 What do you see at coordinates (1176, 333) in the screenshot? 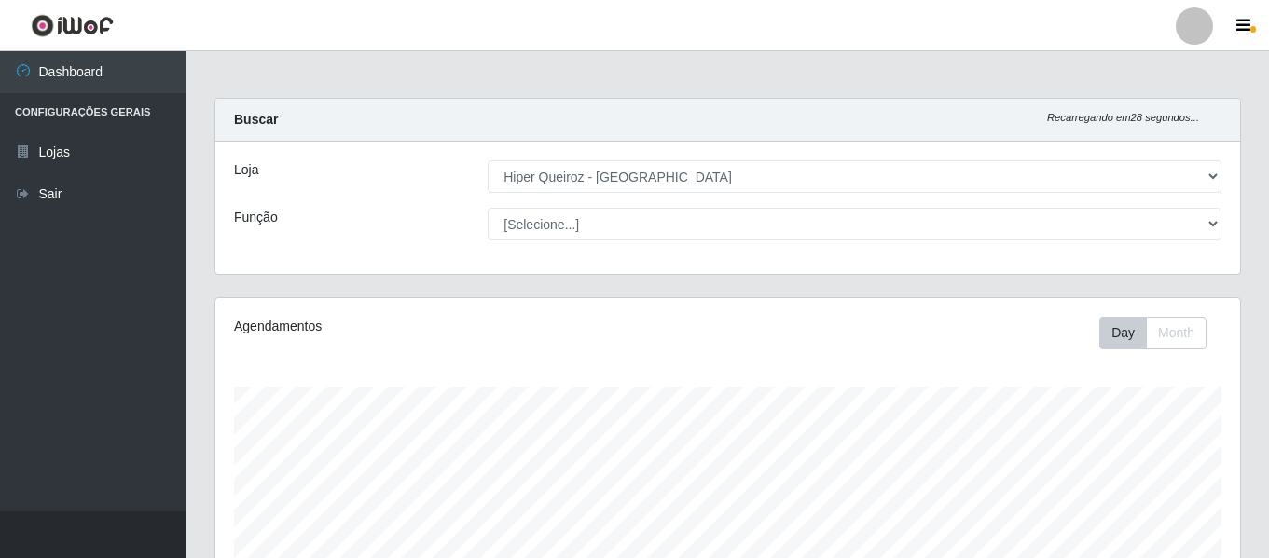
I see `button: Month` at bounding box center [1176, 333].